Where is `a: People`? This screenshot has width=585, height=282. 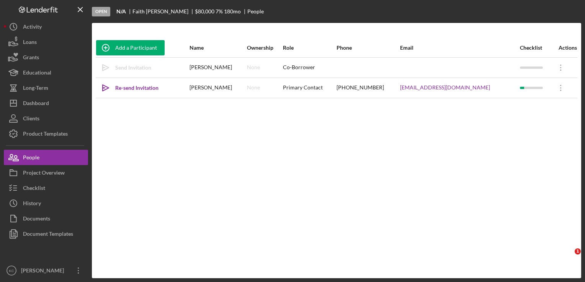
a: People is located at coordinates (46, 158).